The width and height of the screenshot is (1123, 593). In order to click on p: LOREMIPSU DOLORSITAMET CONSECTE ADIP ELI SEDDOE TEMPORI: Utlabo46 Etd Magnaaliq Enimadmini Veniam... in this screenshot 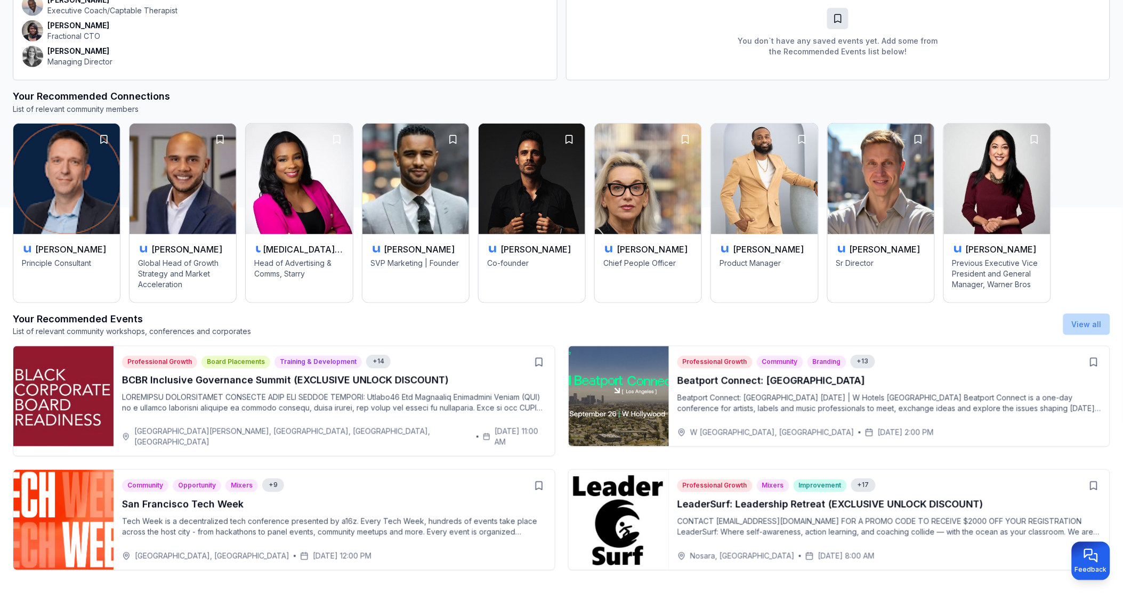, I will do `click(334, 403)`.